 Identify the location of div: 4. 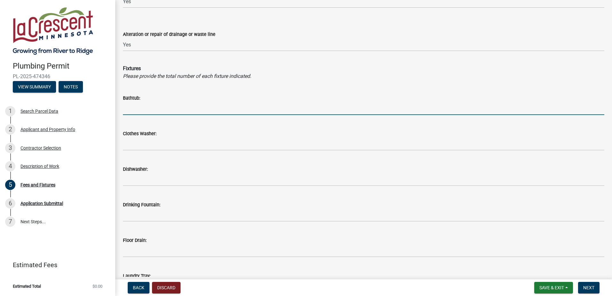
(10, 166).